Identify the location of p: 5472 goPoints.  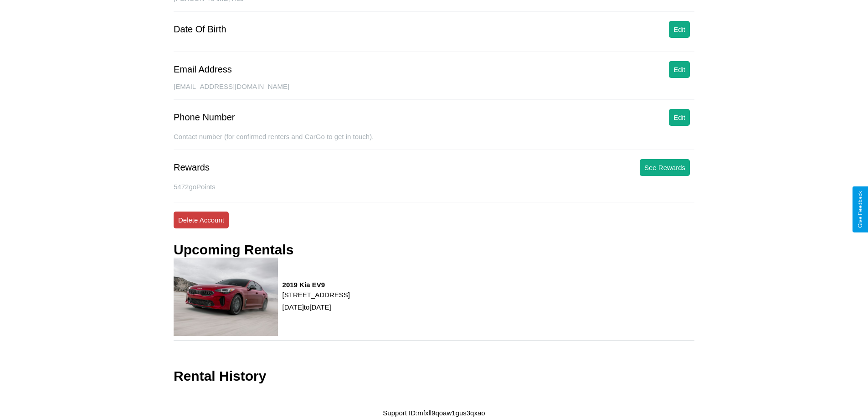
(434, 186).